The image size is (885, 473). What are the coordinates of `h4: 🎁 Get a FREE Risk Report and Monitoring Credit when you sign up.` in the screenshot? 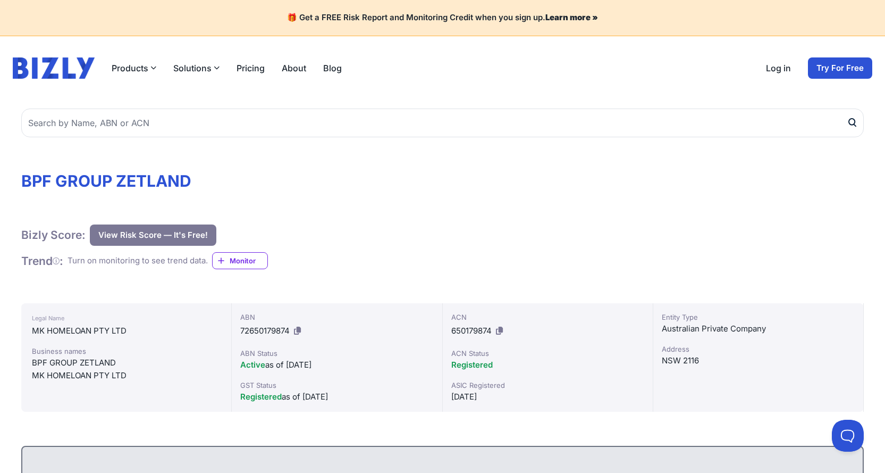 It's located at (442, 18).